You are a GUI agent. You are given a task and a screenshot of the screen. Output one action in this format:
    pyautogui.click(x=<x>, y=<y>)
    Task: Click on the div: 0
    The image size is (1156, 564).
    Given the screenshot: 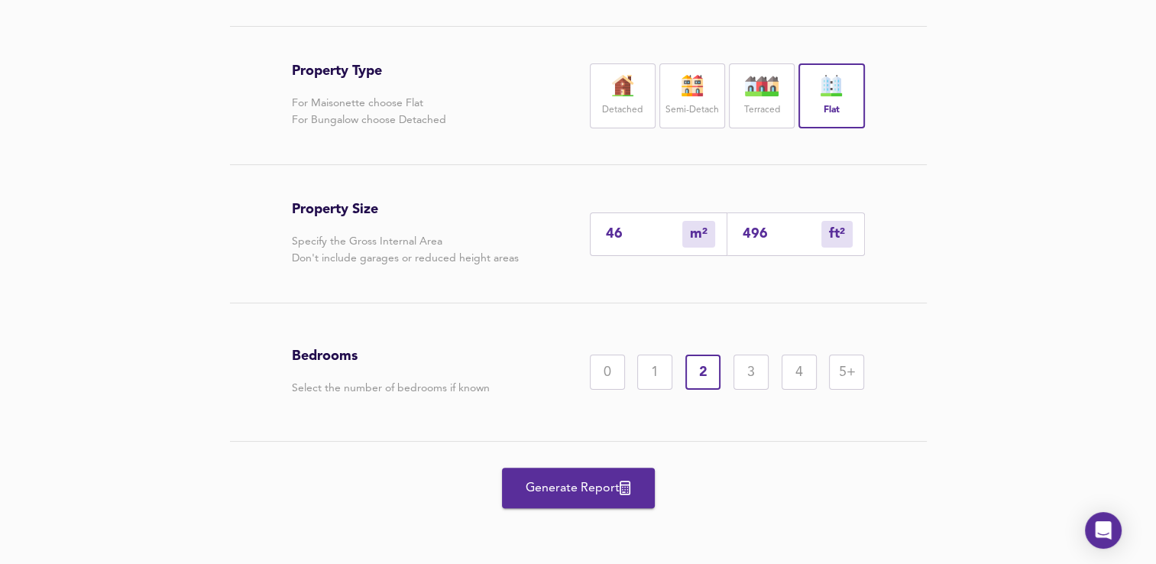 What is the action you would take?
    pyautogui.click(x=607, y=372)
    